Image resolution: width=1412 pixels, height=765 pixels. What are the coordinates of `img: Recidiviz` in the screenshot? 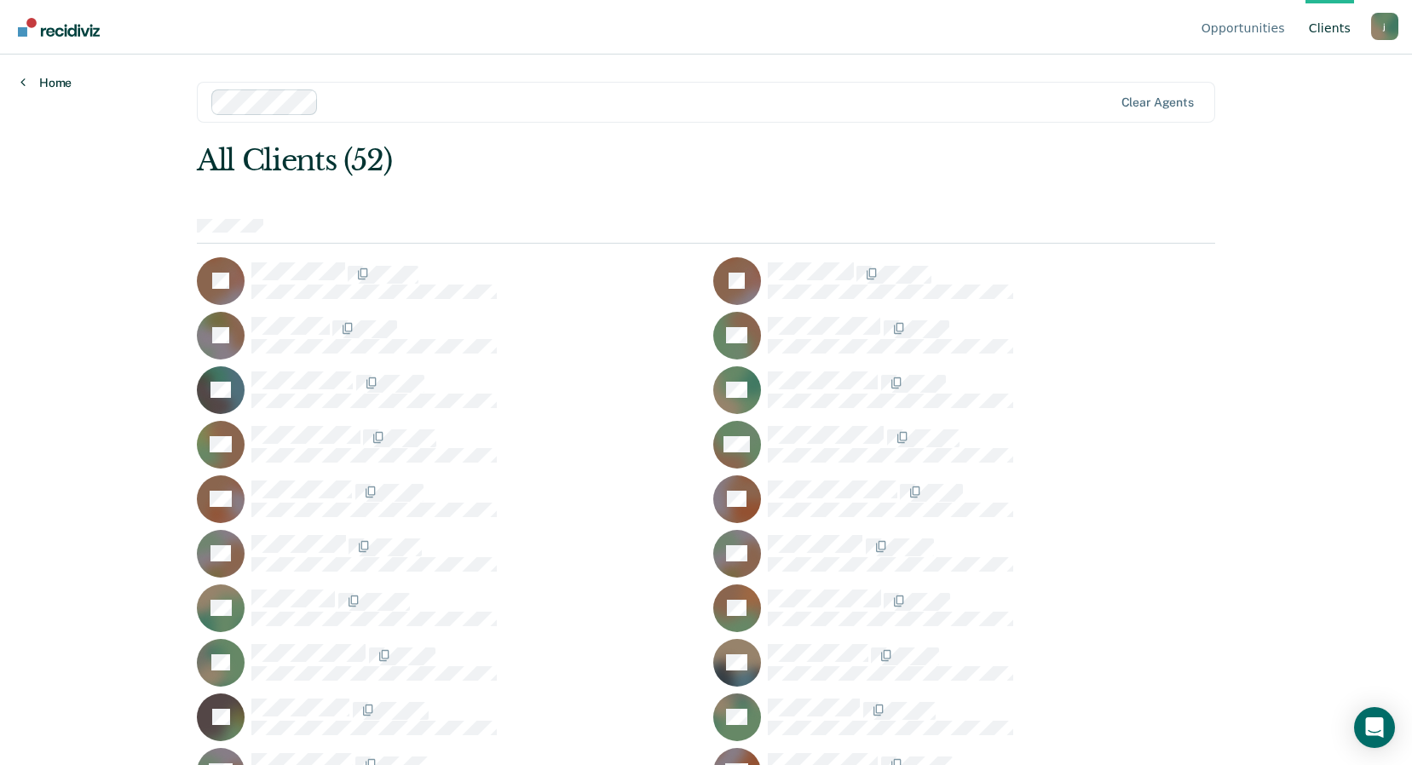 It's located at (59, 27).